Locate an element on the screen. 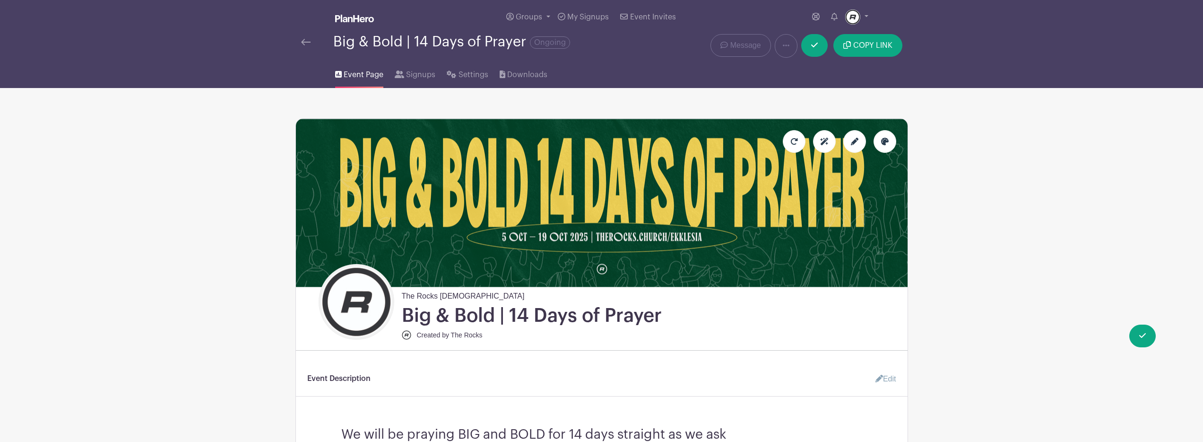  img: Big&Bold%2014%20Days%20of%20Prayer_Header.png is located at coordinates (602, 202).